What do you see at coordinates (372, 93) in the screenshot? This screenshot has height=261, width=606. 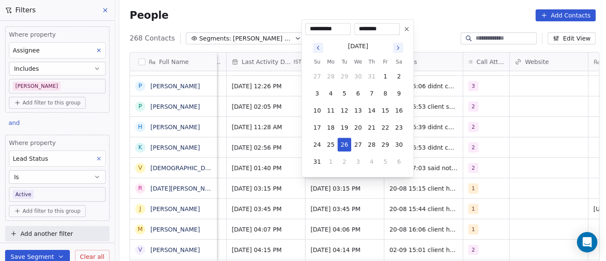 I see `button: 7` at bounding box center [372, 93].